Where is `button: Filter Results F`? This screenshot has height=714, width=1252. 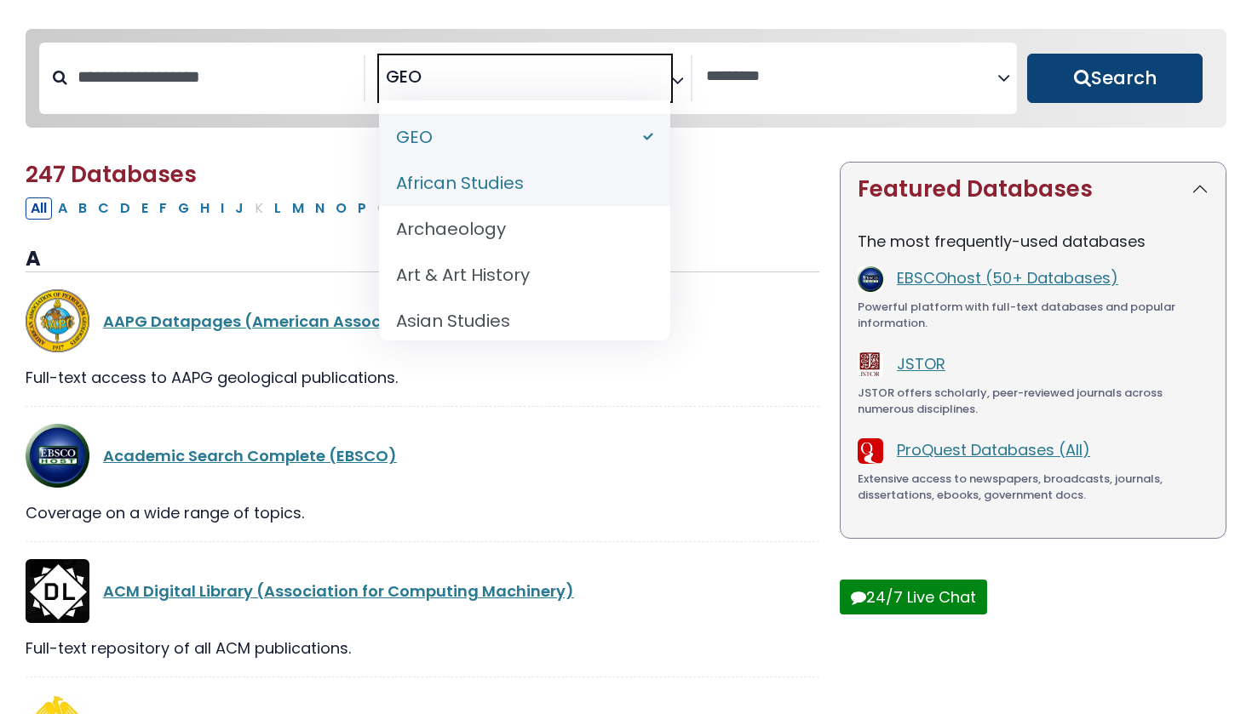
button: Filter Results F is located at coordinates (163, 209).